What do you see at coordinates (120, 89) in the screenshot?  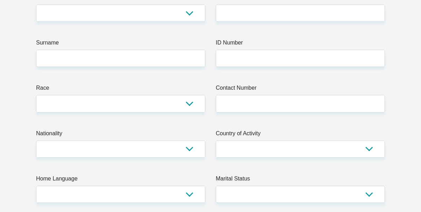 I see `label: Race` at bounding box center [120, 89].